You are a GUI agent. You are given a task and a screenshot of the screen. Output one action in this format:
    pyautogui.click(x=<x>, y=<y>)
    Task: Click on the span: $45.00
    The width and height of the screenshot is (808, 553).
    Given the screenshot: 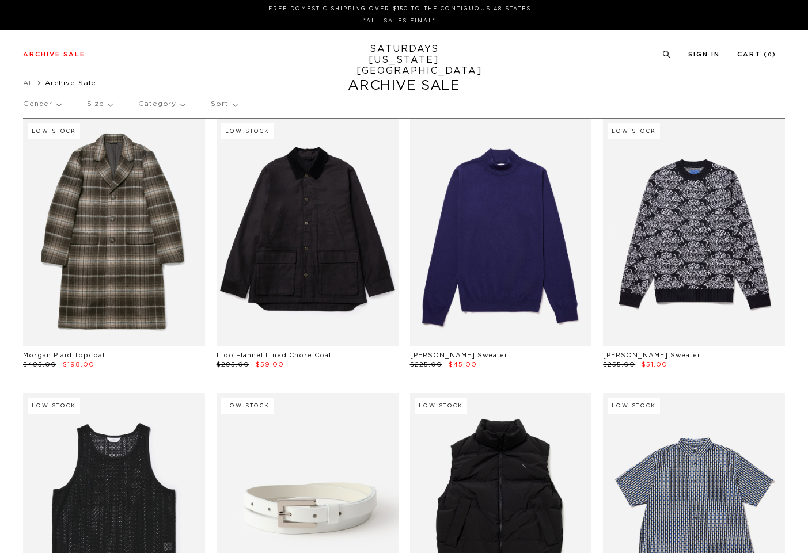 What is the action you would take?
    pyautogui.click(x=462, y=364)
    